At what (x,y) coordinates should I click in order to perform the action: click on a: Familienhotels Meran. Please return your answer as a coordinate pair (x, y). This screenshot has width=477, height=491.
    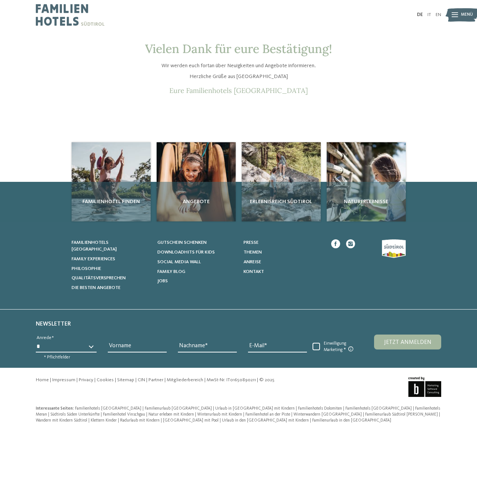
    Looking at the image, I should click on (238, 411).